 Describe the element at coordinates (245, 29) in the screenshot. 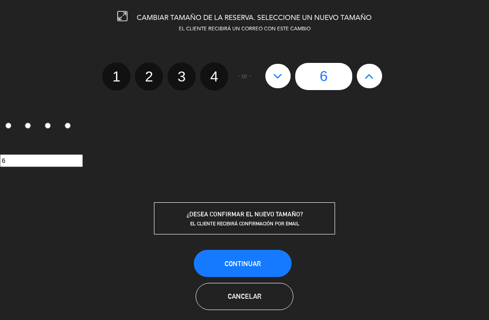

I see `span: EL CLIENTE RECIBIRÁ UN CORREO CON ESTE CAMBIO` at that location.